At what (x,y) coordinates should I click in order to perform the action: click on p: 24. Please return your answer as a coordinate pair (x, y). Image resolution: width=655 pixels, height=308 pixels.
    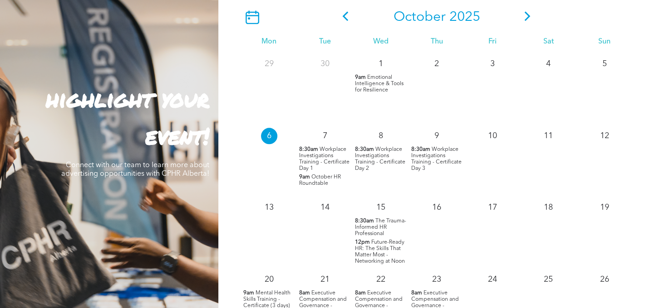
    Looking at the image, I should click on (492, 280).